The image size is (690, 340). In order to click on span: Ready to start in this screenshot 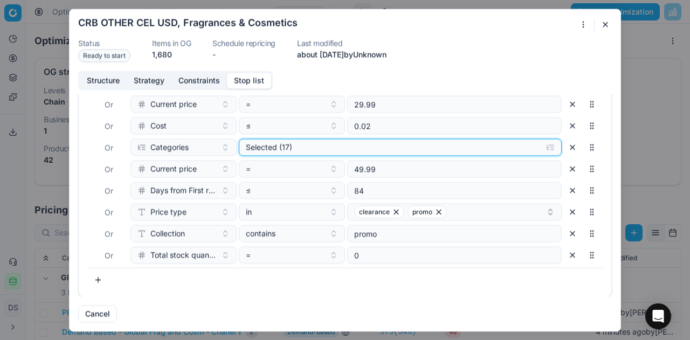, I will do `click(104, 56)`.